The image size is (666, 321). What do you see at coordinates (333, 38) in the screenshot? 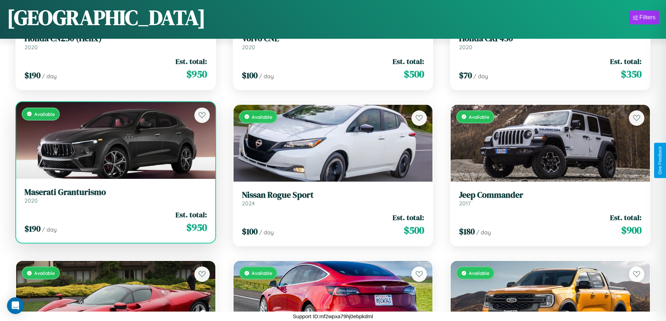
I see `h3: Volvo CNE` at bounding box center [333, 38].